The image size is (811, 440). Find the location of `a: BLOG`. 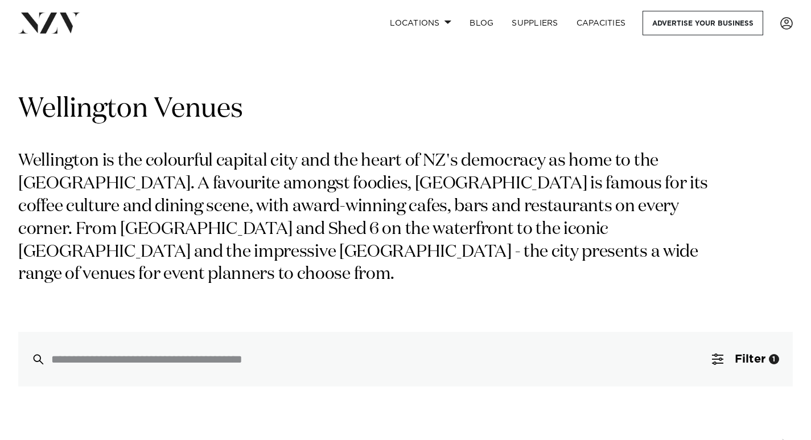

a: BLOG is located at coordinates (482, 23).